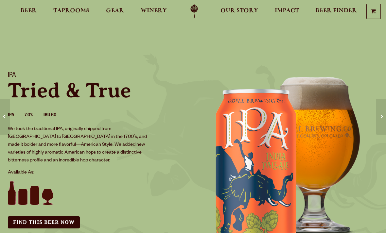 The image size is (386, 233). Describe the element at coordinates (71, 11) in the screenshot. I see `span: Taprooms` at that location.